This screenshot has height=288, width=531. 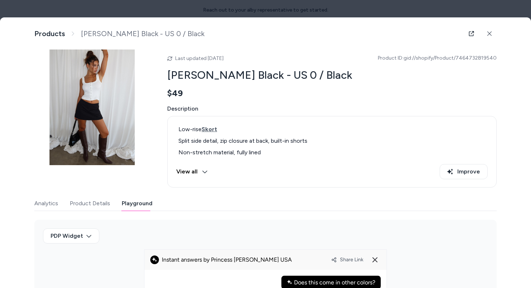 What do you see at coordinates (209, 129) in the screenshot?
I see `span: Skort` at bounding box center [209, 129].